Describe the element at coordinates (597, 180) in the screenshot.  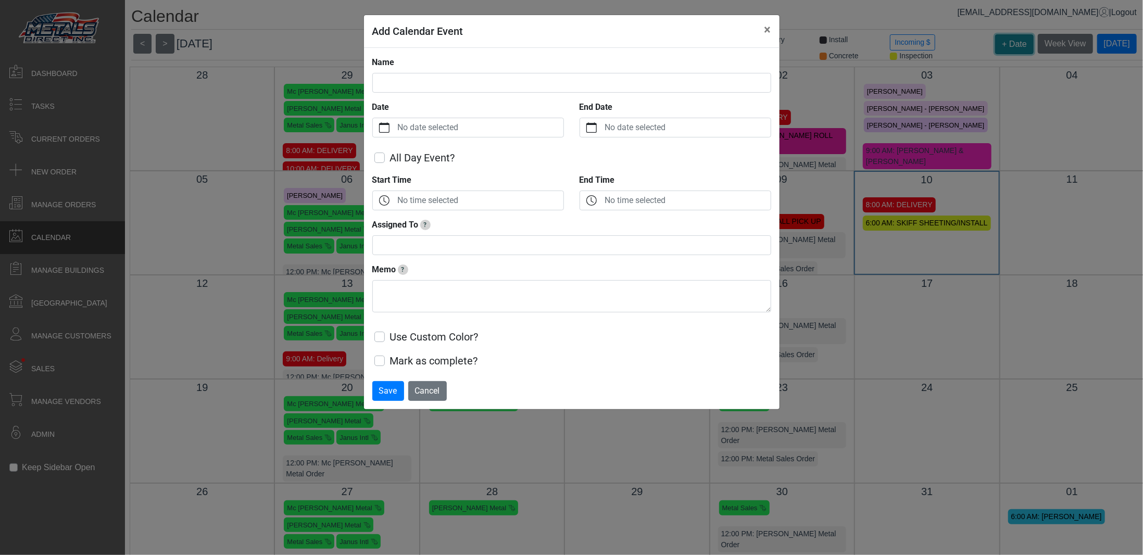
I see `strong: End Time` at that location.